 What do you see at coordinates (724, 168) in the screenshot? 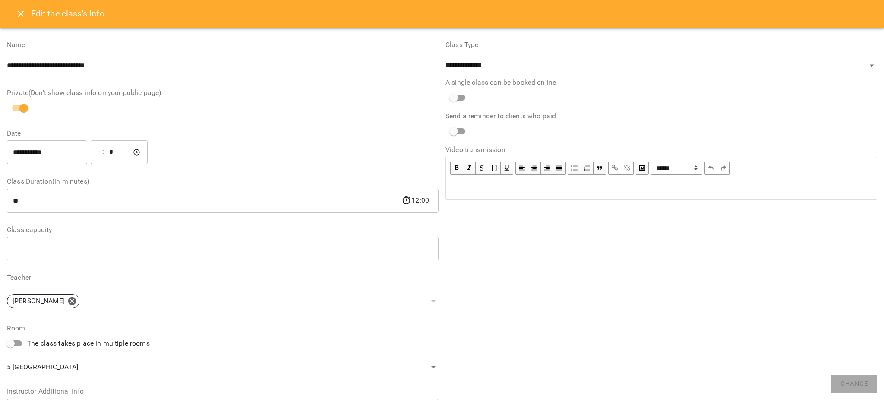
I see `button: Redo` at bounding box center [724, 168].